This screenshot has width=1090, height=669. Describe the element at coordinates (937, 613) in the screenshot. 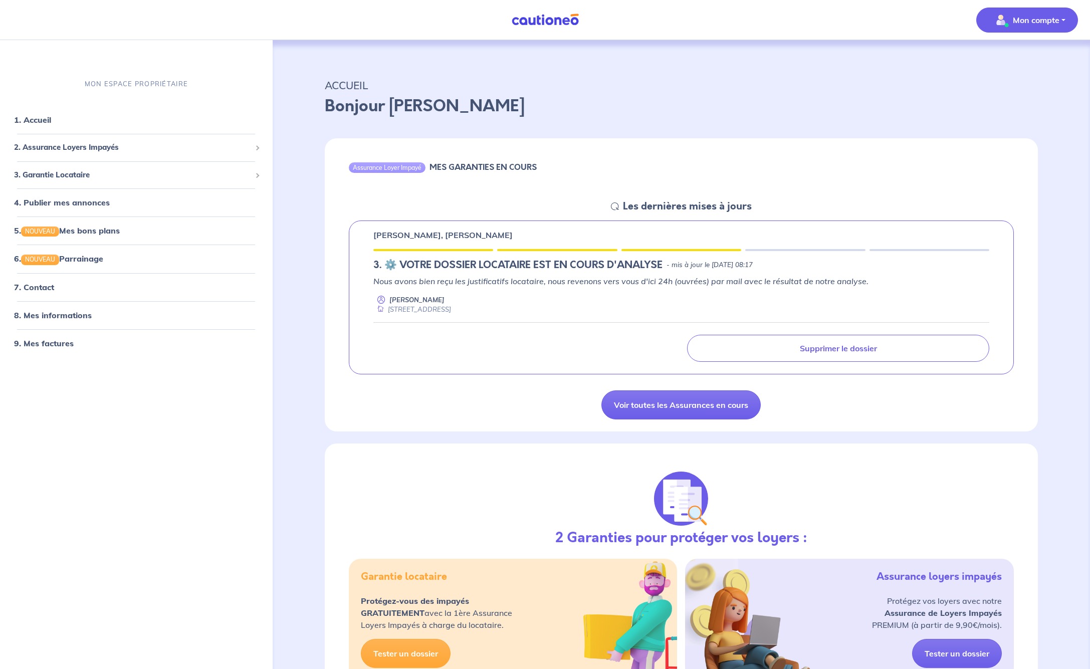

I see `p: Protégez vos loyers avec notre PREMIUM (à partir de 9,90€/mois).` at that location.